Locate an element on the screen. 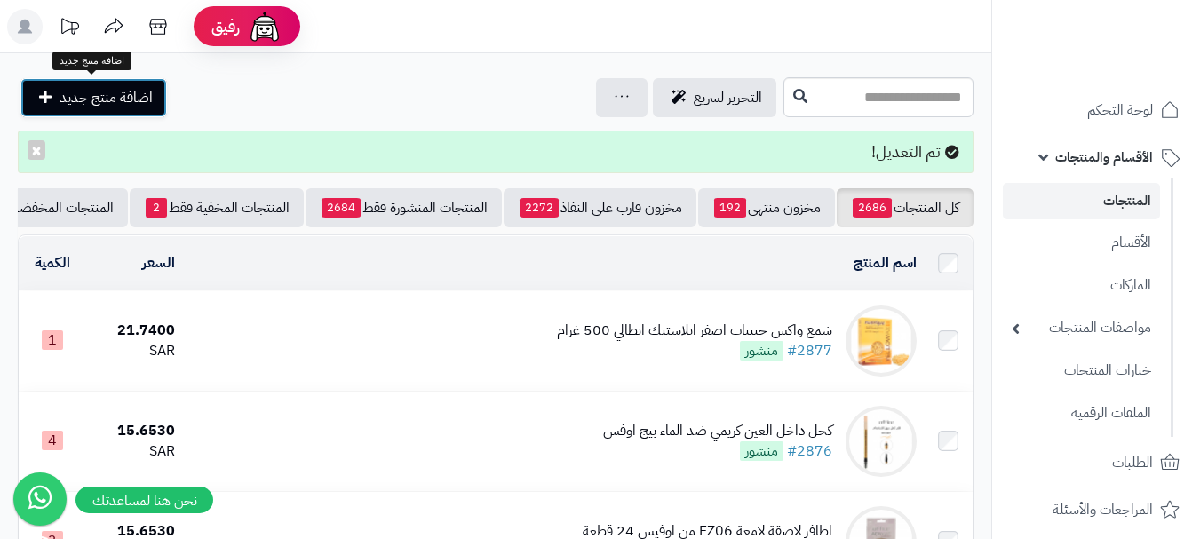 This screenshot has height=539, width=1200. span: 1 is located at coordinates (52, 340).